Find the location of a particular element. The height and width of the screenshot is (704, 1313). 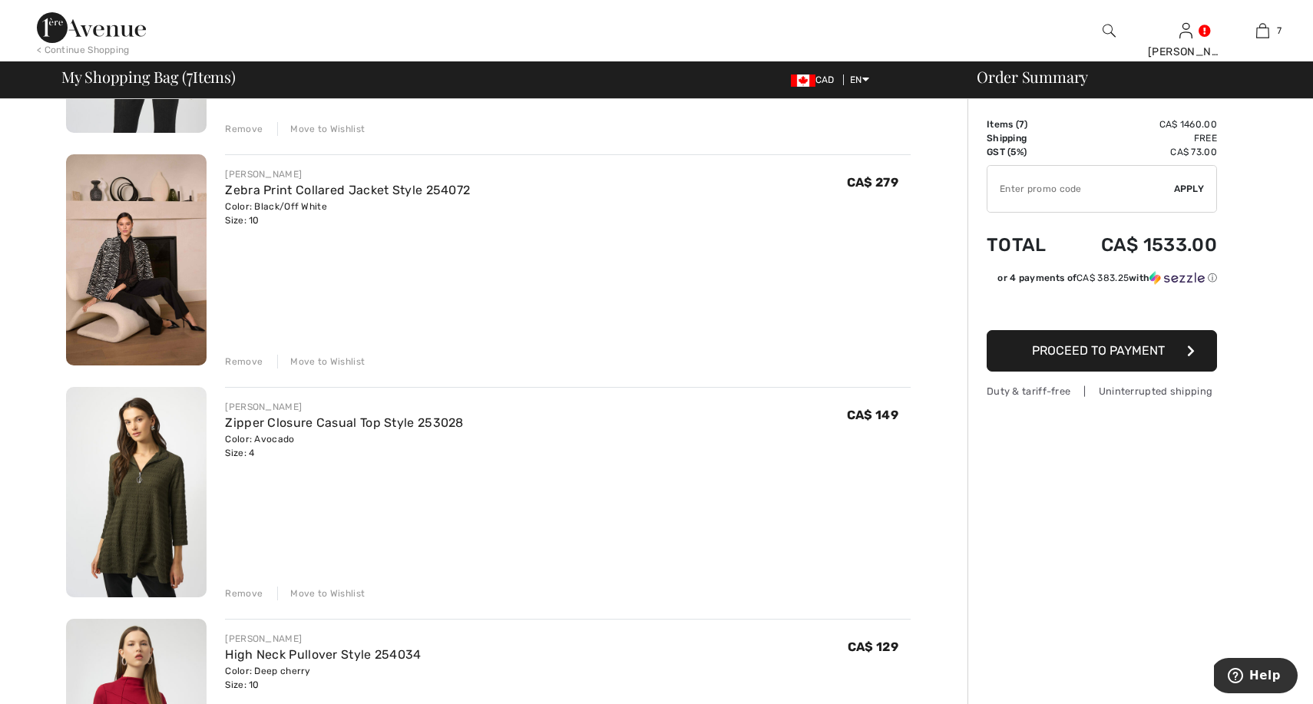

td: GST (5%) is located at coordinates (1026, 152).